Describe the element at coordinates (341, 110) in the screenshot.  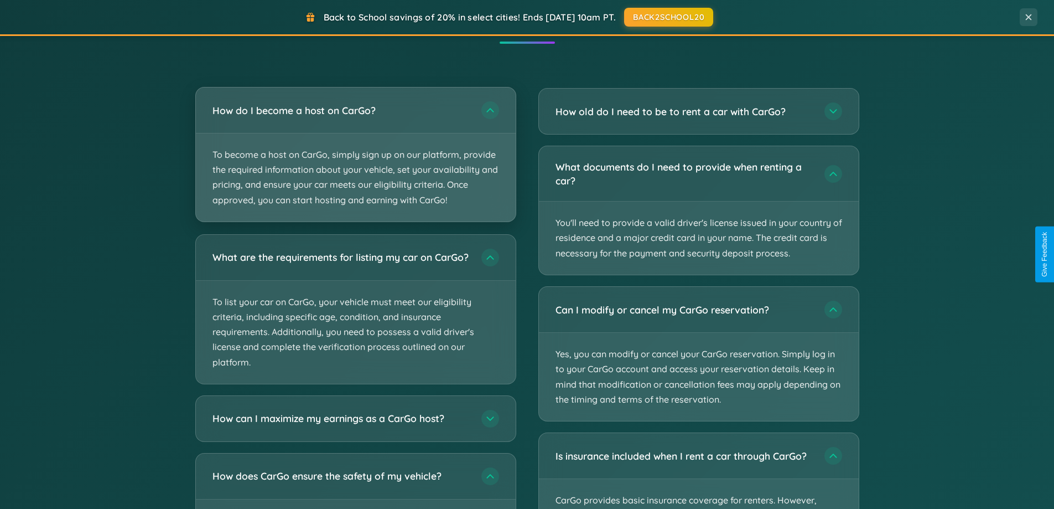
I see `h3: How do I become a host on CarGo?` at that location.